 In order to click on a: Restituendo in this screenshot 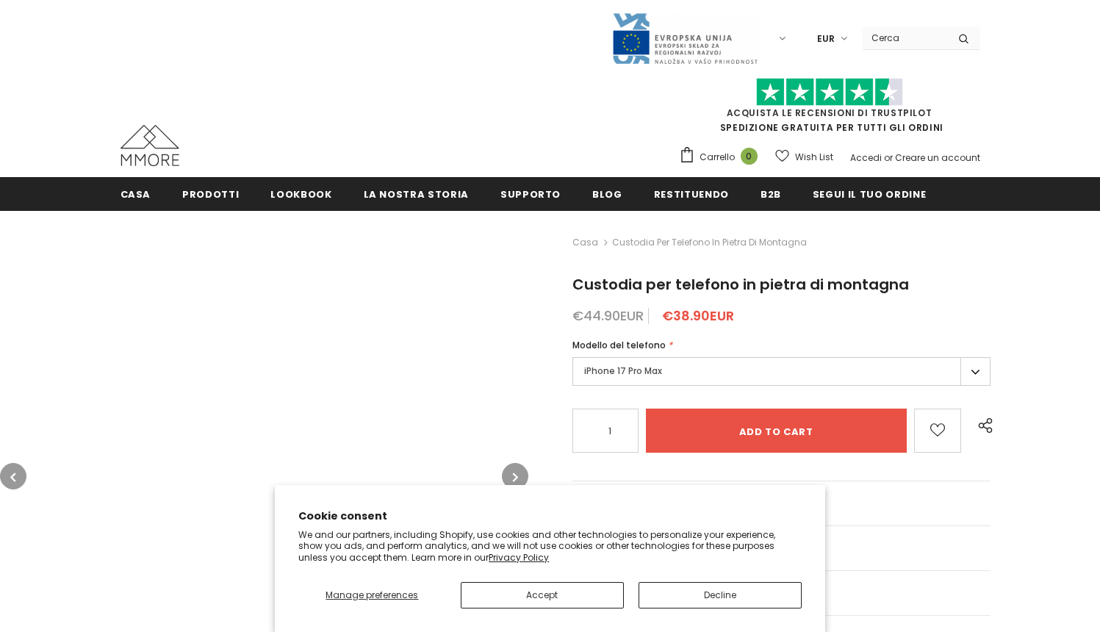, I will do `click(691, 193)`.